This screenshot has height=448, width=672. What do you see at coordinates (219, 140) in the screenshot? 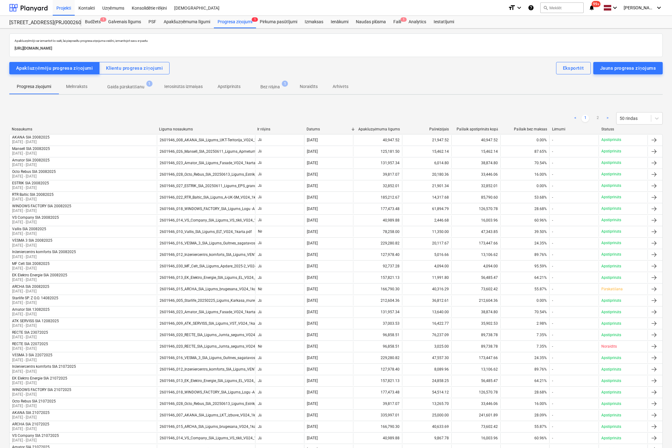
I see `div: 2601946_008_AKANA_SIA_Ligums_UKT-Teritorija_VG24_1karta (1).pdf` at bounding box center [219, 140].